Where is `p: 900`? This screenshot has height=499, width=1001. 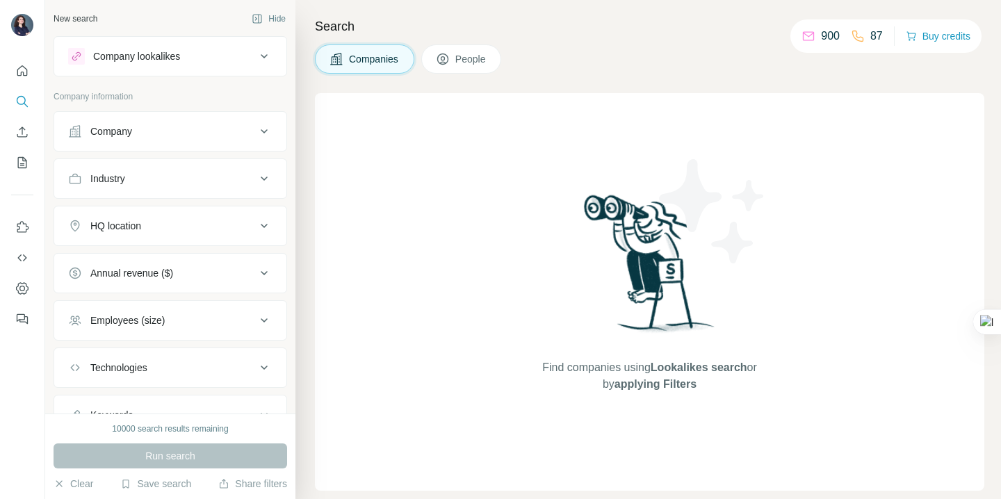 p: 900 is located at coordinates (830, 36).